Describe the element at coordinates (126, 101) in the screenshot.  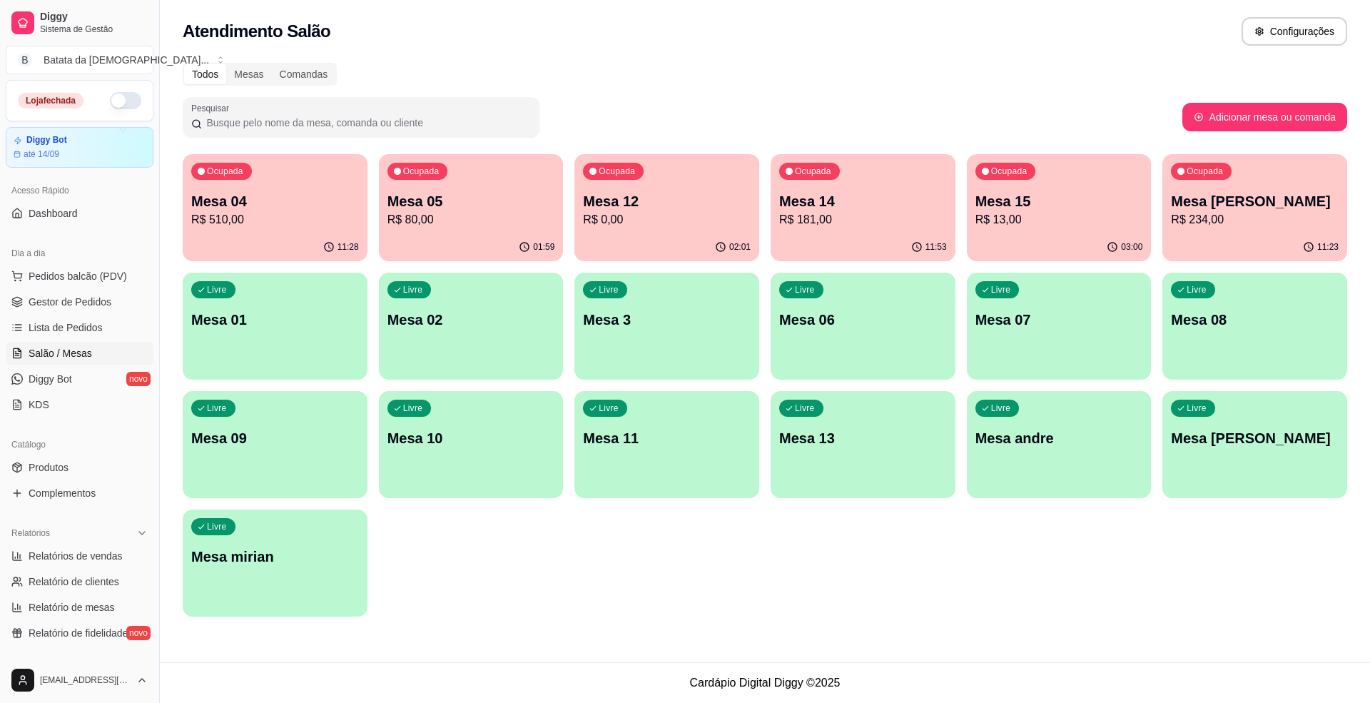
I see `button: Alterar Status` at that location.